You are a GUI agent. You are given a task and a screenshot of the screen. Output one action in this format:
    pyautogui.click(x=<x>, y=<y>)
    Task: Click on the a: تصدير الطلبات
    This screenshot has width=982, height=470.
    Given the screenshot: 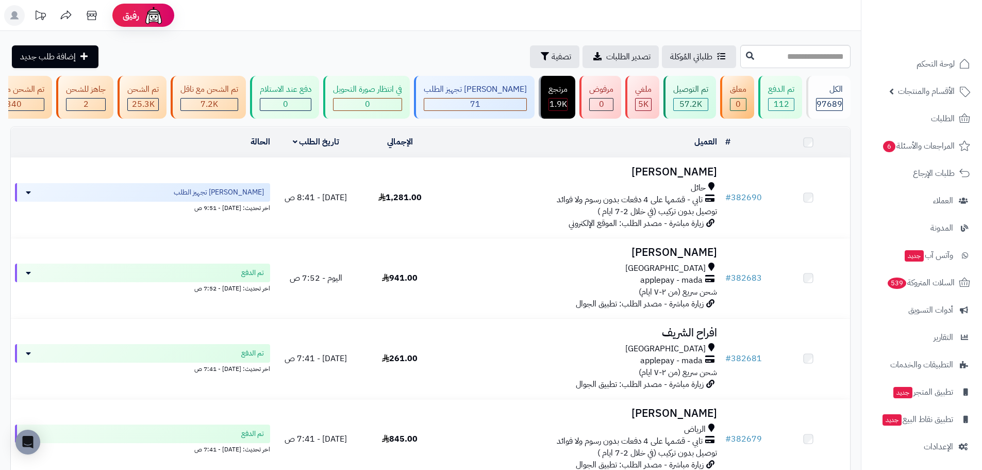 What is the action you would take?
    pyautogui.click(x=621, y=57)
    